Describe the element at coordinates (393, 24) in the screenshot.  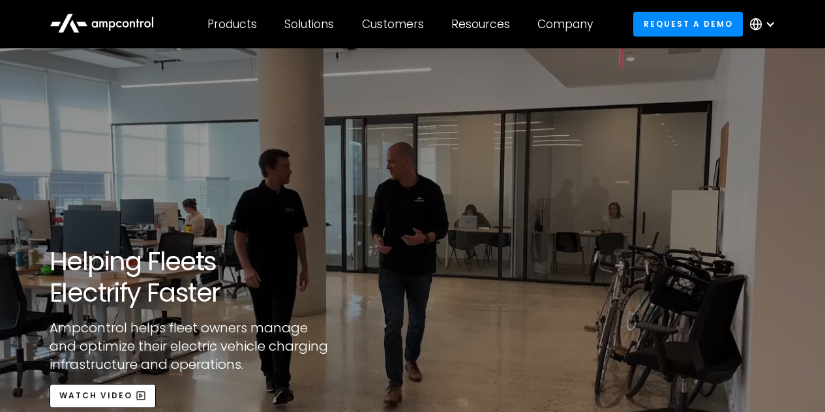
I see `div: Customers` at that location.